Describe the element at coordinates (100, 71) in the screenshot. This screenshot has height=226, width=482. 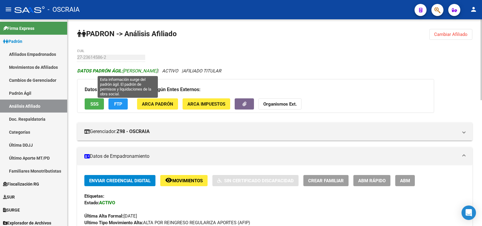
I see `strong: DATOS PADRÓN ÁGIL:` at that location.